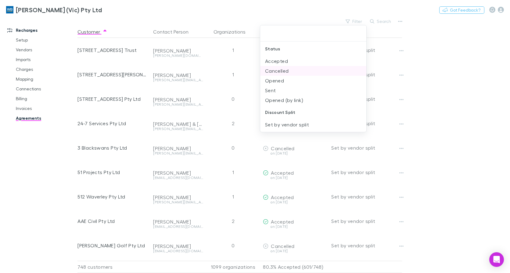  I want to click on li: Sent, so click(313, 90).